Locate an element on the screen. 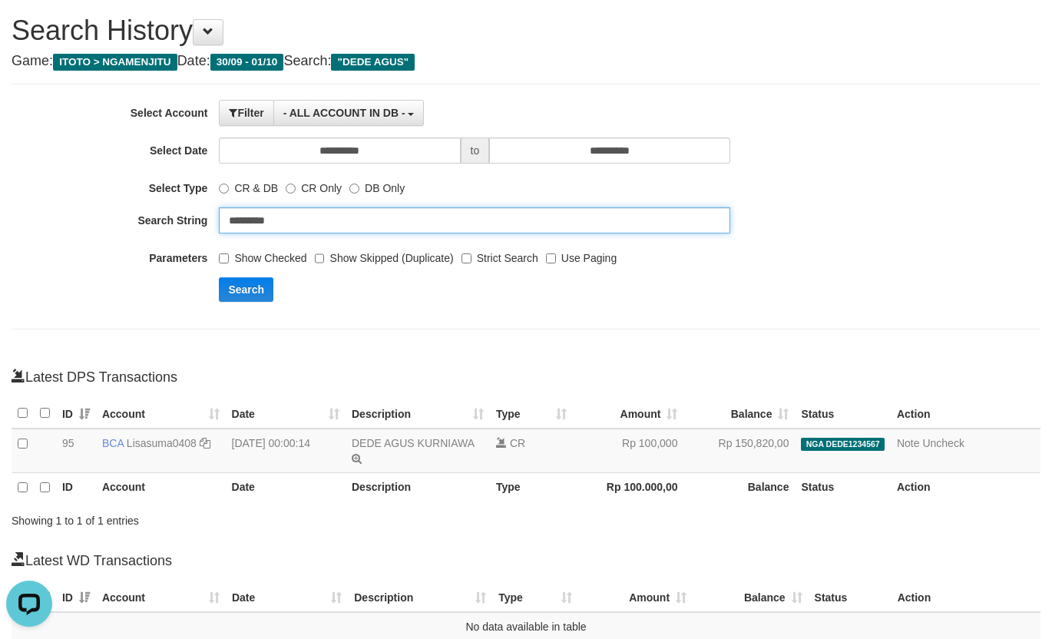 The width and height of the screenshot is (1052, 639). span: NGA DEDE1234567 is located at coordinates (842, 444).